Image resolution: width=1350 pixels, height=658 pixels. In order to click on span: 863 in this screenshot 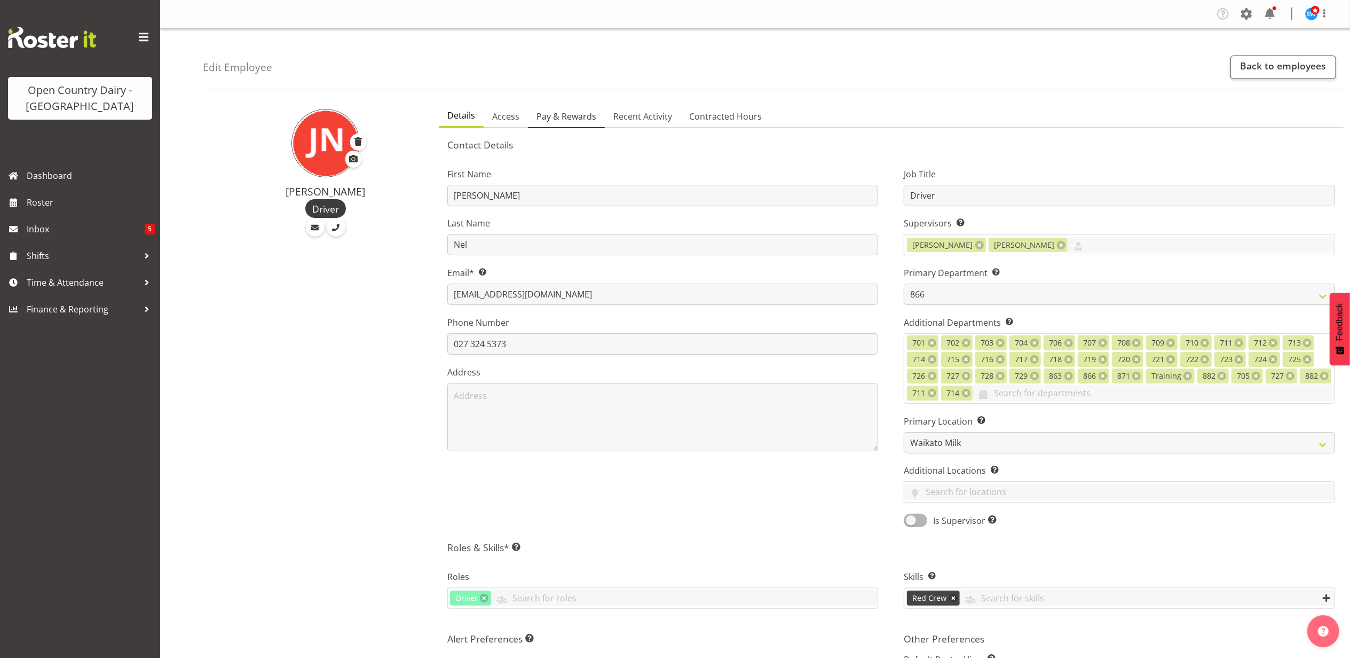, I will do `click(1056, 376)`.